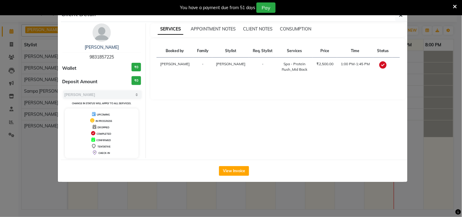 The width and height of the screenshot is (462, 217). Describe the element at coordinates (104, 121) in the screenshot. I see `span: IN PROGRESS` at that location.